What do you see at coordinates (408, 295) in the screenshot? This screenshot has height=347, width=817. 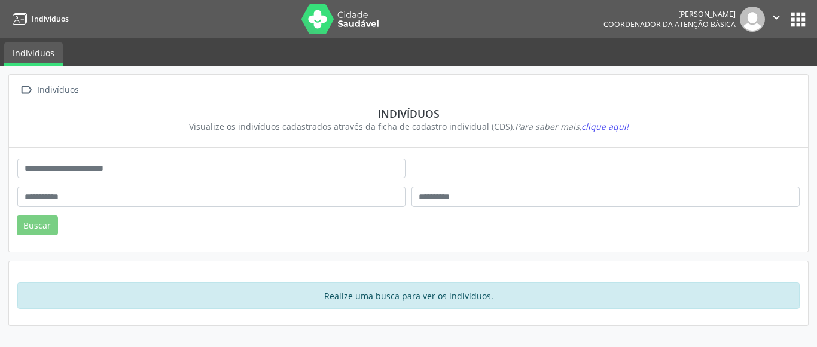 I see `div: Realize uma busca para ver os indivíduos.` at bounding box center [408, 295].